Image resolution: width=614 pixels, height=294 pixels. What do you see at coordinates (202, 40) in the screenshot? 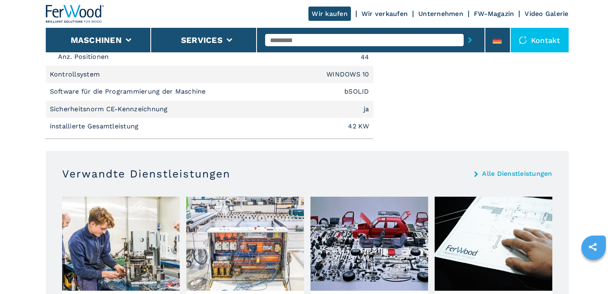
I see `button: Services` at bounding box center [202, 40].